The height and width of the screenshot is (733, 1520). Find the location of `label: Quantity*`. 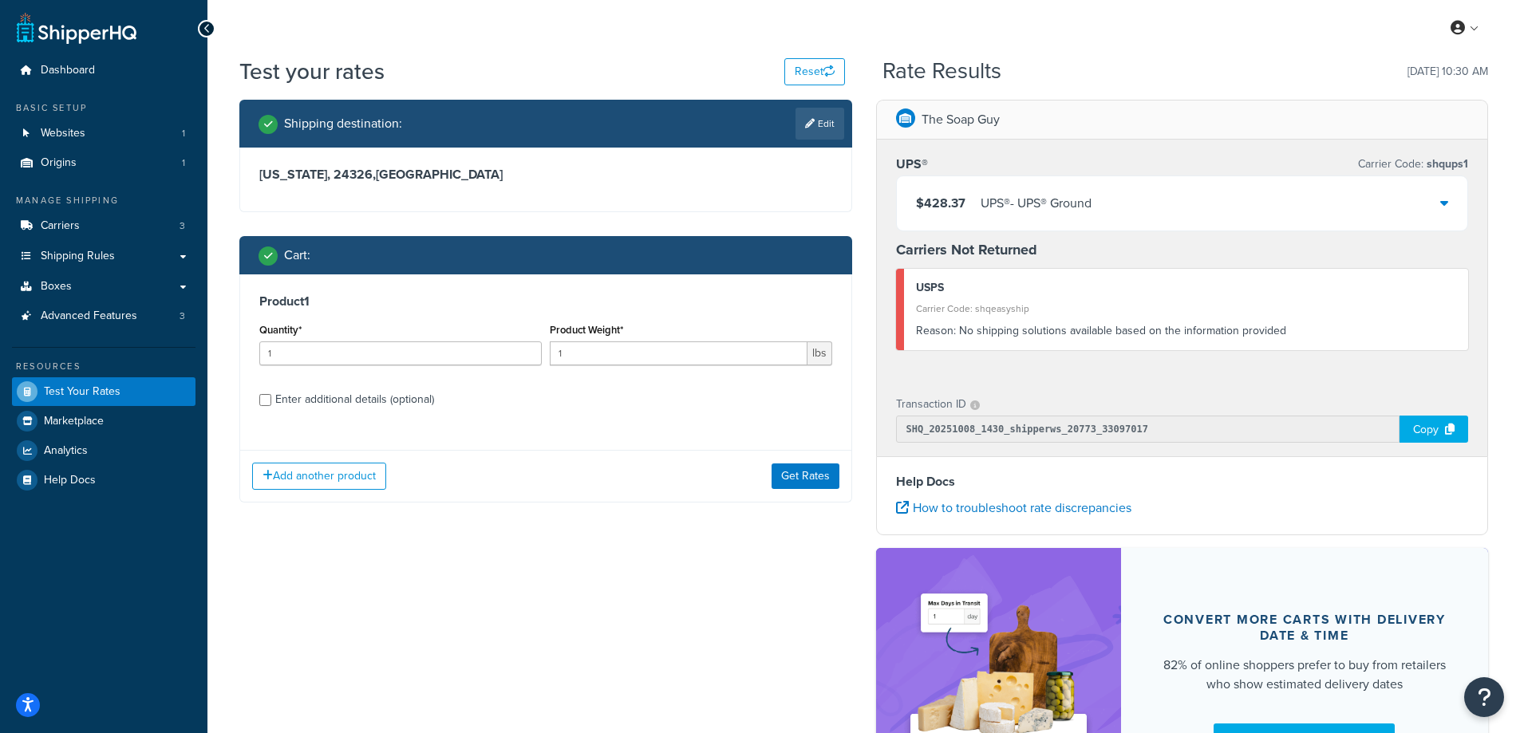

label: Quantity* is located at coordinates (280, 330).